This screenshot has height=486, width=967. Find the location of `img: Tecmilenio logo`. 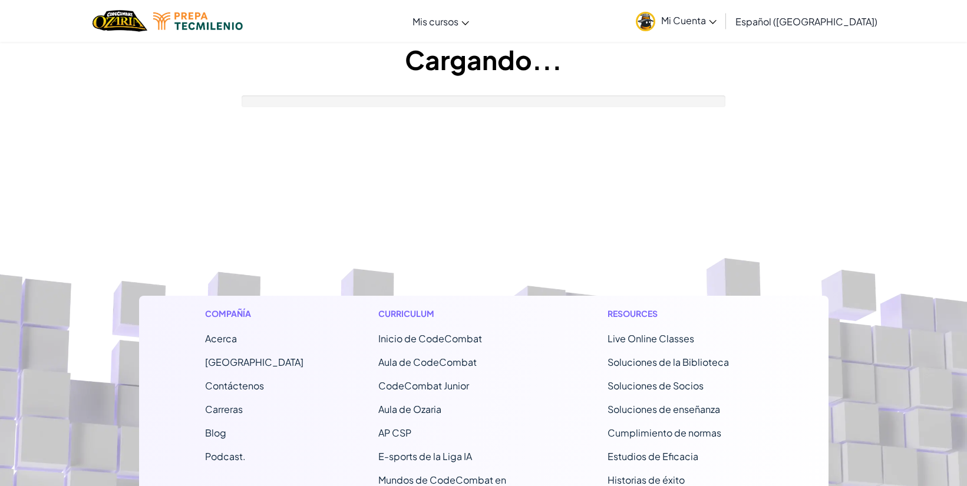

img: Tecmilenio logo is located at coordinates (198, 21).